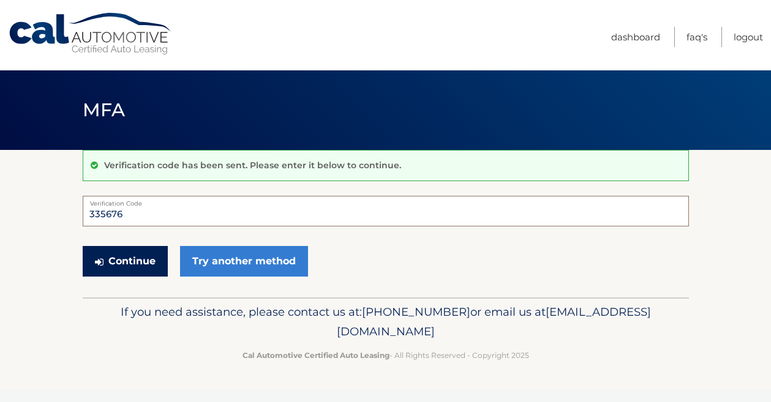  What do you see at coordinates (244, 261) in the screenshot?
I see `a: Try another method` at bounding box center [244, 261].